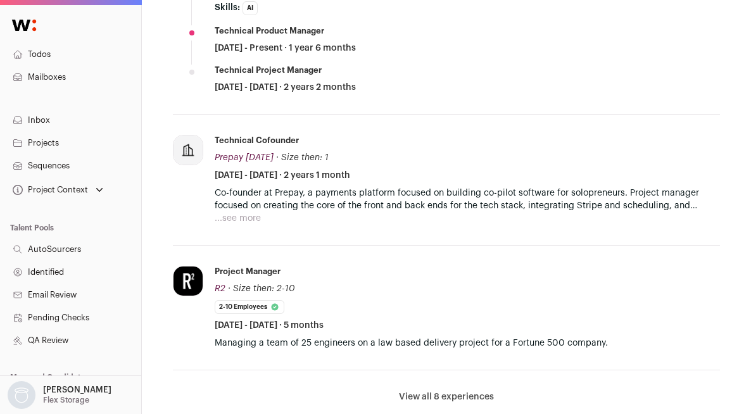  Describe the element at coordinates (66, 400) in the screenshot. I see `p: Flex Storage` at that location.